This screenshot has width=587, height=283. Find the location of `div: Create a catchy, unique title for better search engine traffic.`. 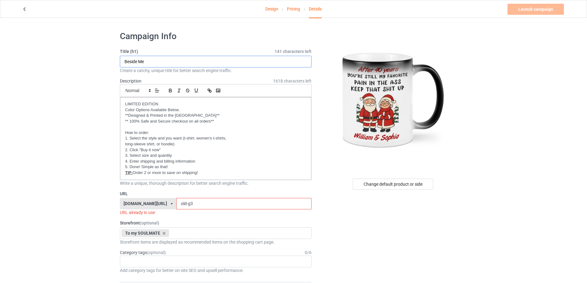

div: Create a catchy, unique title for better search engine traffic. is located at coordinates (216, 71).